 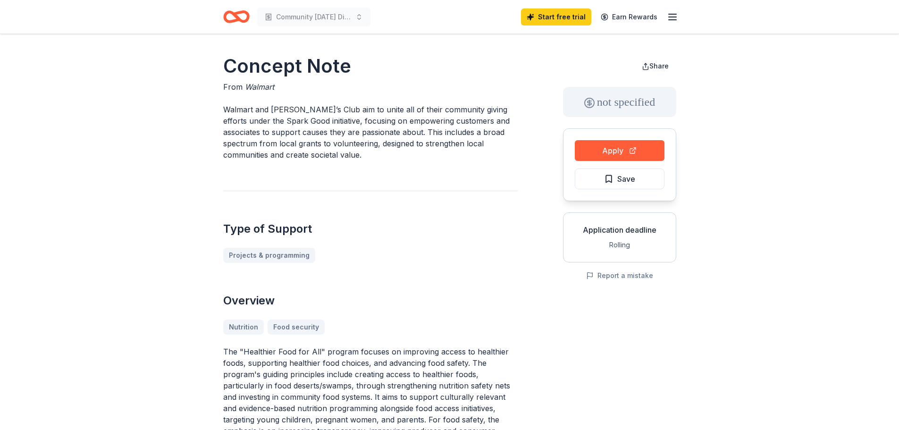 I want to click on div: not specified, so click(x=619, y=102).